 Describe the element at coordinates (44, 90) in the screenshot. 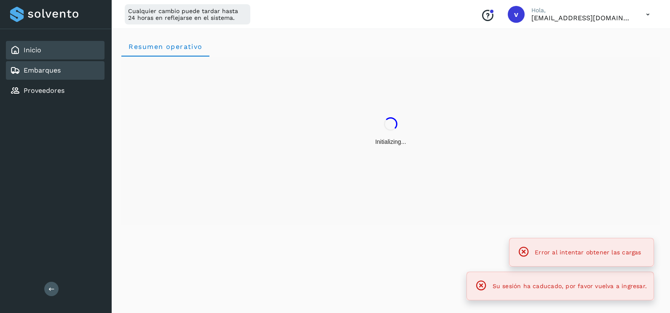

I see `a: Proveedores` at that location.